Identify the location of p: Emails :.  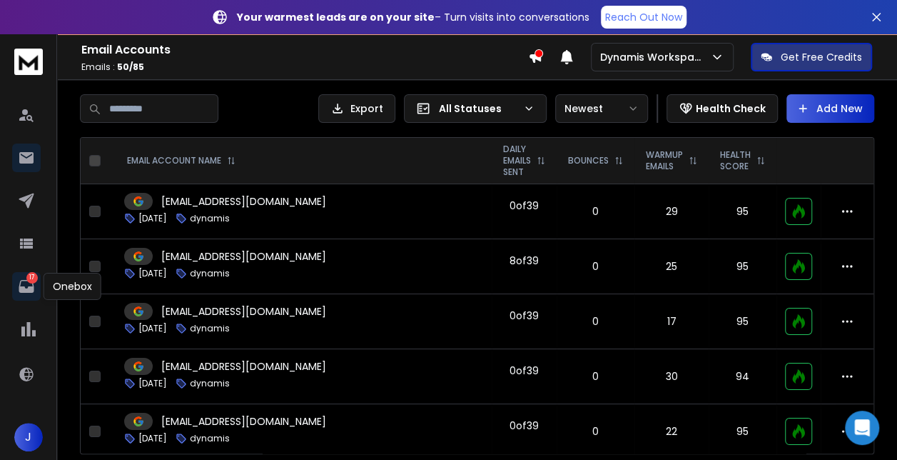
(305, 67).